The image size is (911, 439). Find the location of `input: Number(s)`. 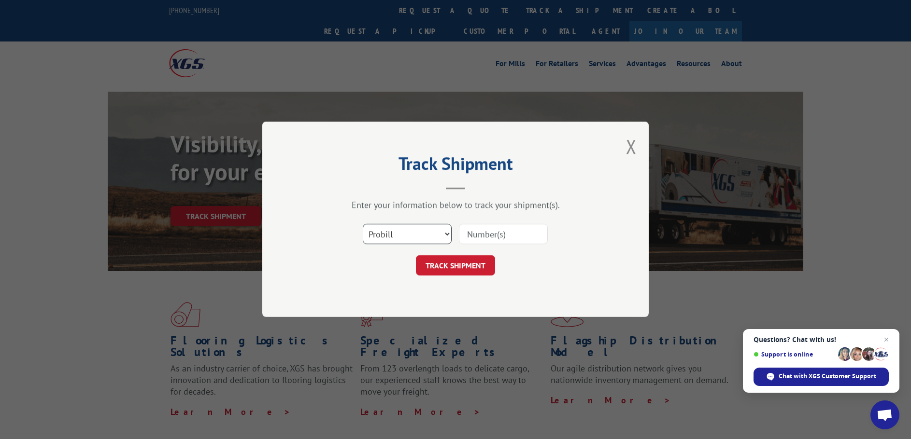

input: Number(s) is located at coordinates (503, 235).